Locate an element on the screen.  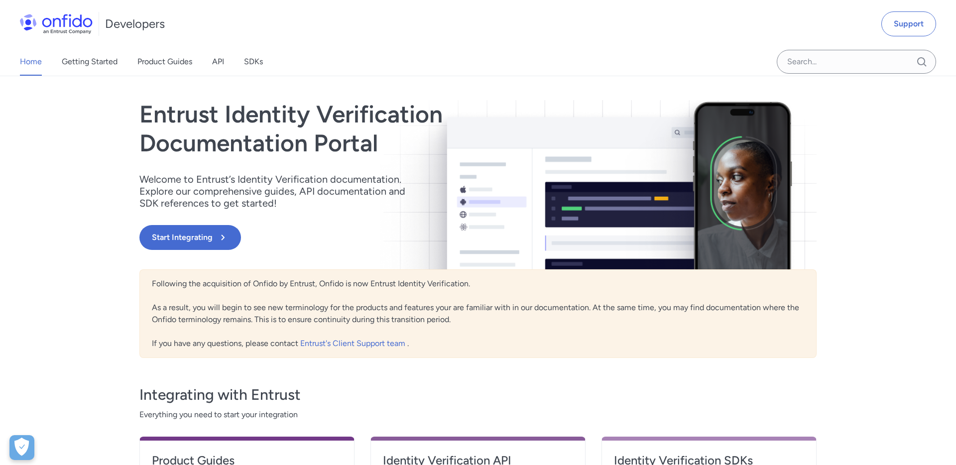
a: API is located at coordinates (218, 62).